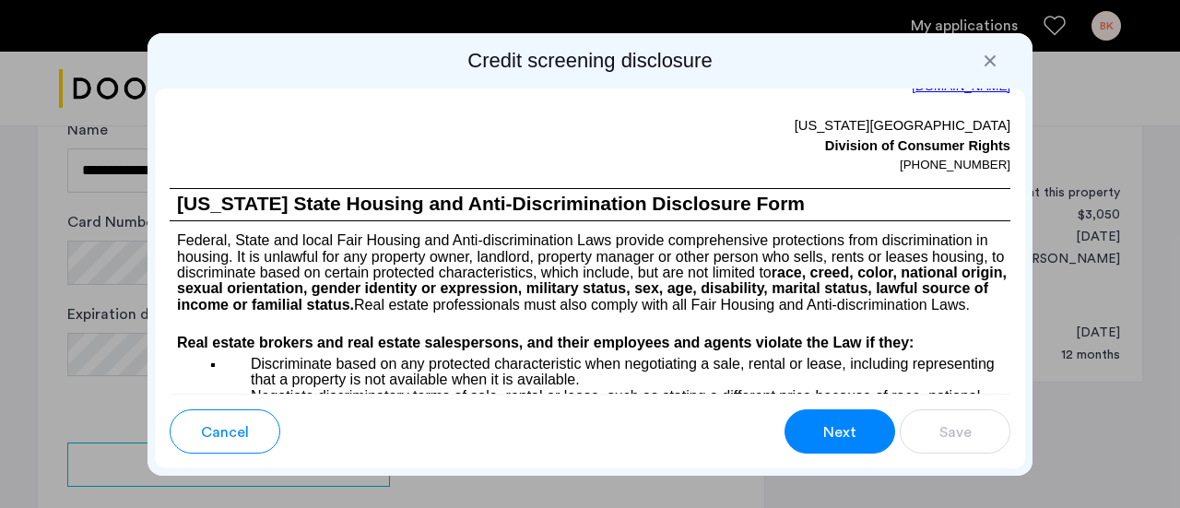 This screenshot has width=1180, height=508. I want to click on p: Negotiate discriminatory terms of sale, rental or lease, such as stating a different price becaus..., so click(618, 404).